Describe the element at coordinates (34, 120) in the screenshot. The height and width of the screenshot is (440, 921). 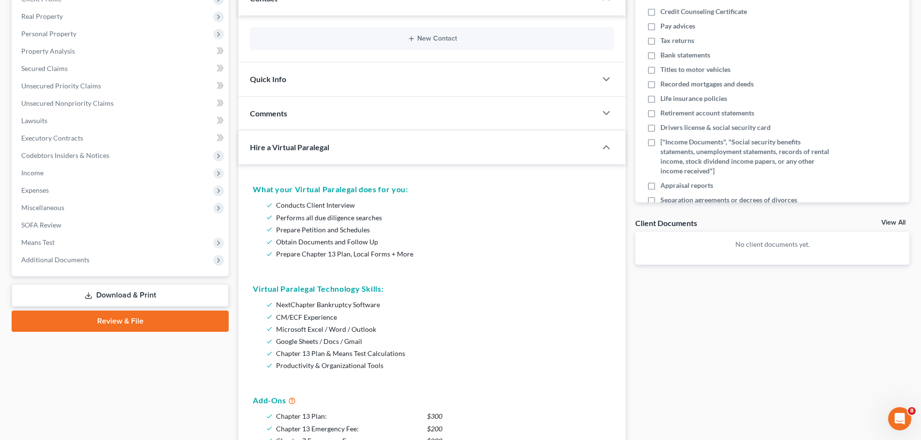
I see `span: Lawsuits` at that location.